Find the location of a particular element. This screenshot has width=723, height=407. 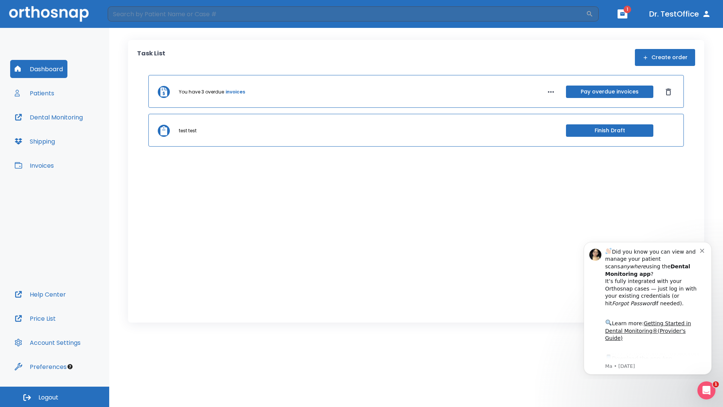

a: invoices is located at coordinates (235, 92).